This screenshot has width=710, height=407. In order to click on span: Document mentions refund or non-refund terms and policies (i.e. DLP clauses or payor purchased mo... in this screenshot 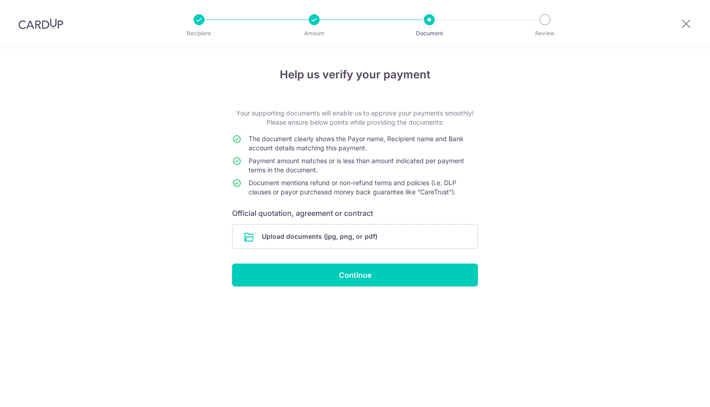, I will do `click(352, 187)`.